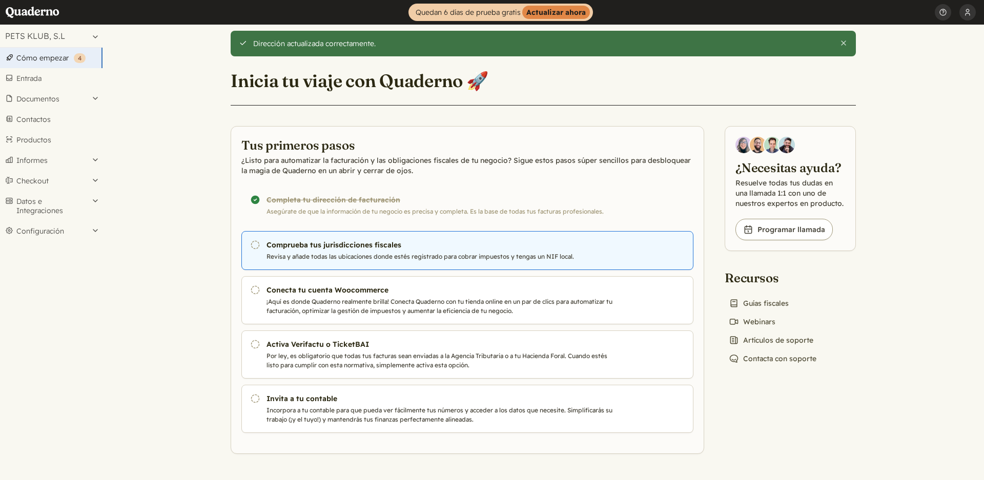  I want to click on h3: Activa Verifactu o TicketBAI, so click(441, 344).